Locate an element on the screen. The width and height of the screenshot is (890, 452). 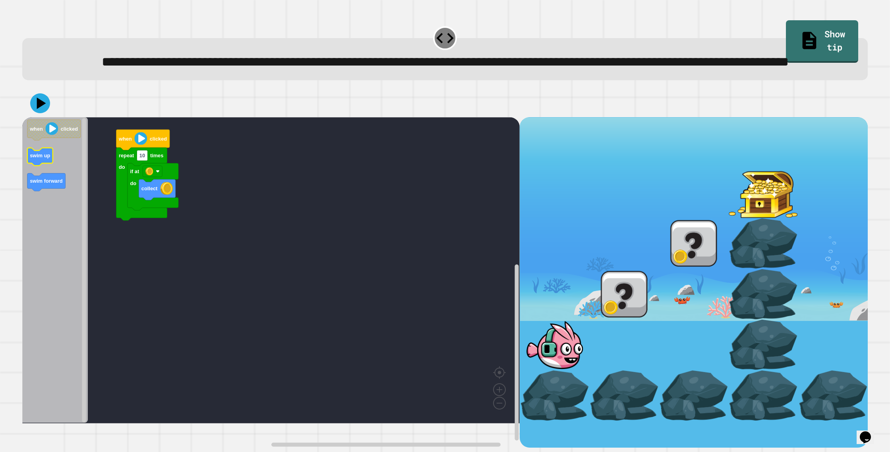
text: if at is located at coordinates (134, 171).